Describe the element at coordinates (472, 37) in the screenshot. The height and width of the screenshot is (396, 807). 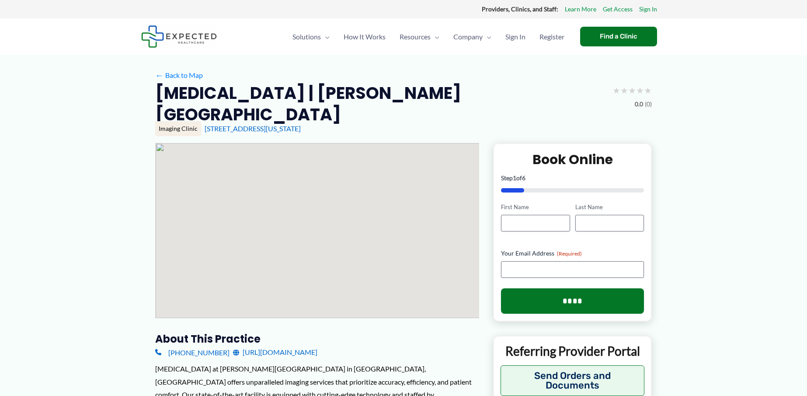
I see `a: CompanyMenu Toggle` at that location.